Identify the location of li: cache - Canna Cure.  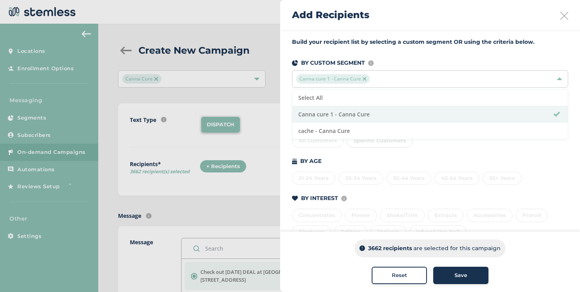
(430, 131).